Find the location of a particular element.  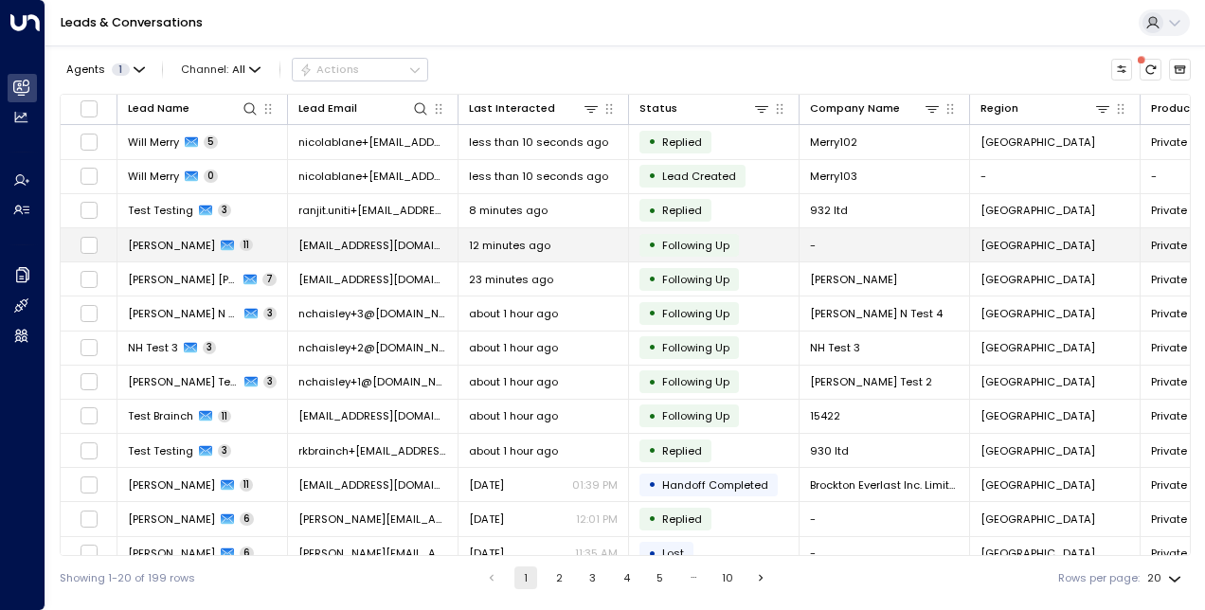

span: Agents is located at coordinates (85, 69).